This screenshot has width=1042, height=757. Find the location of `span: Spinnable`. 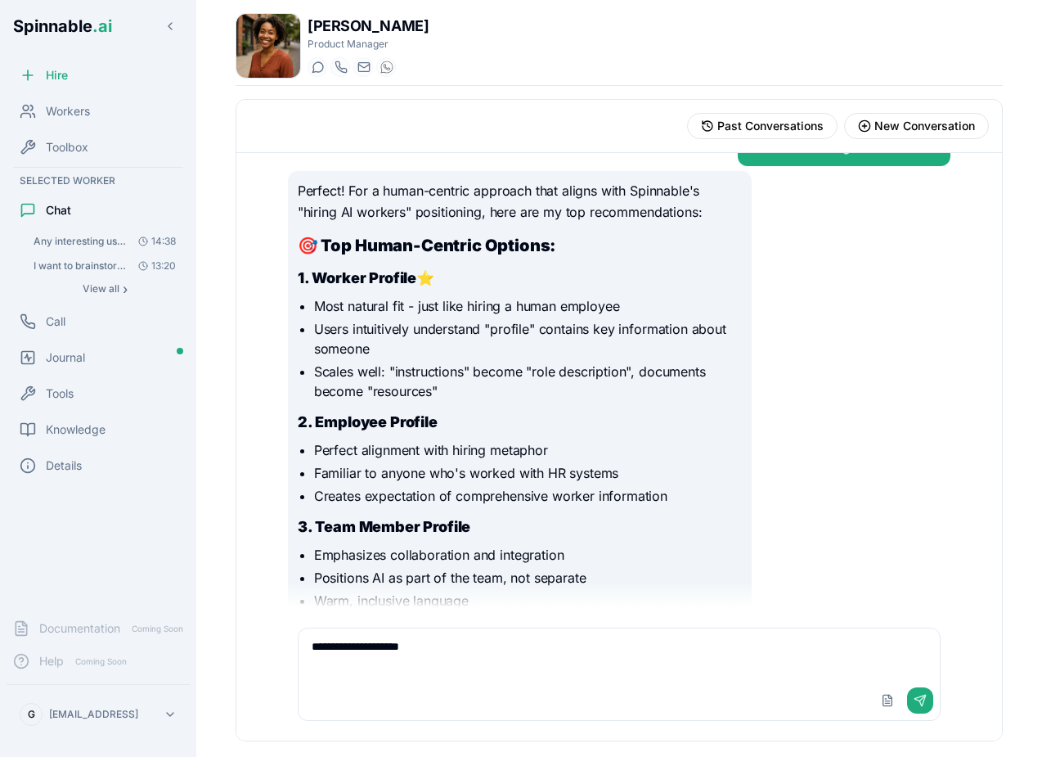

span: Spinnable is located at coordinates (62, 26).